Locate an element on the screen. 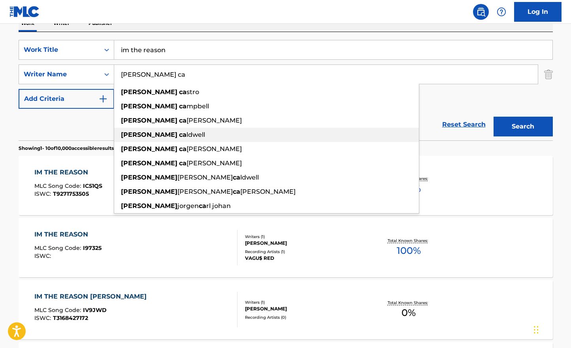 This screenshot has height=348, width=571. div: Help is located at coordinates (501, 12).